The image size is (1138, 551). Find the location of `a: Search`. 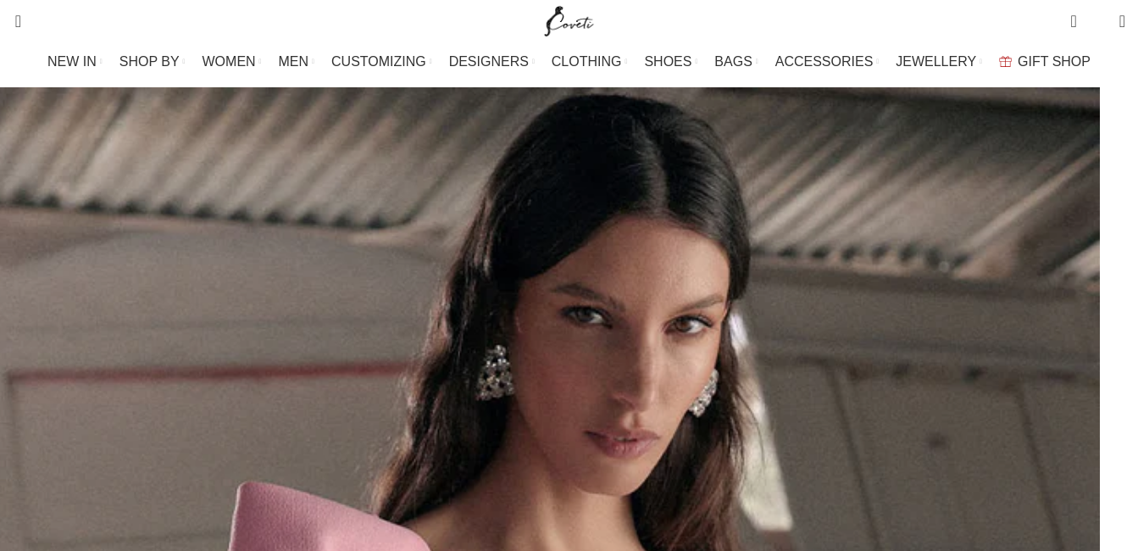

a: Search is located at coordinates (13, 21).